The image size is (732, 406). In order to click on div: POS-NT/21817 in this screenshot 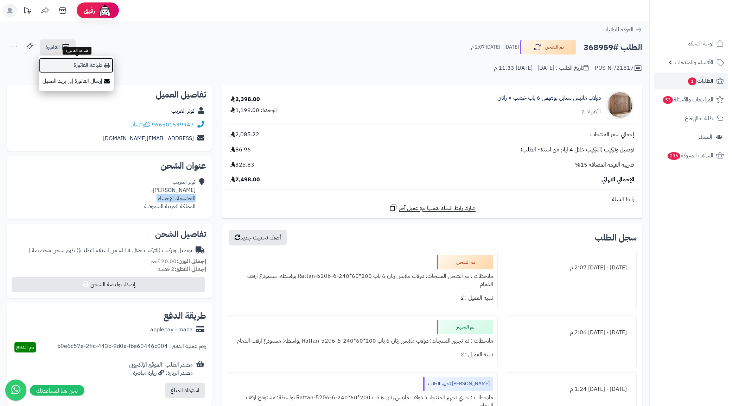, I will do `click(619, 68)`.